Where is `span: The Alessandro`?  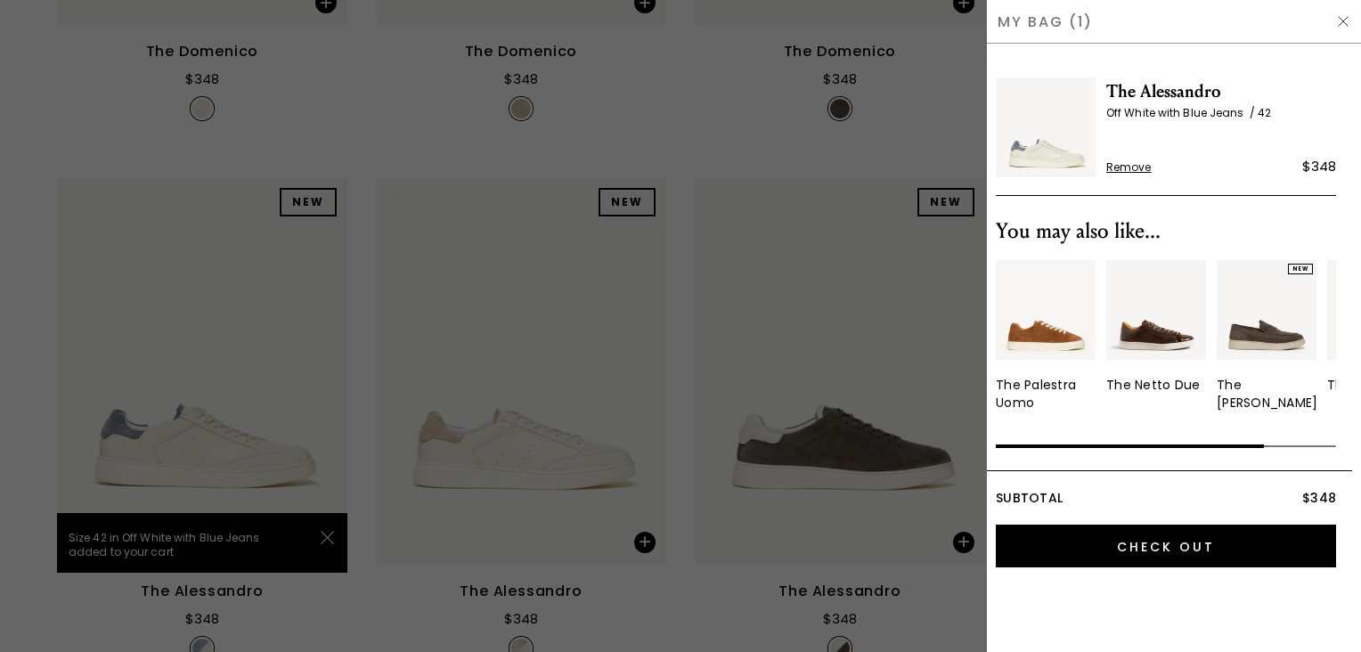
span: The Alessandro is located at coordinates (1221, 92).